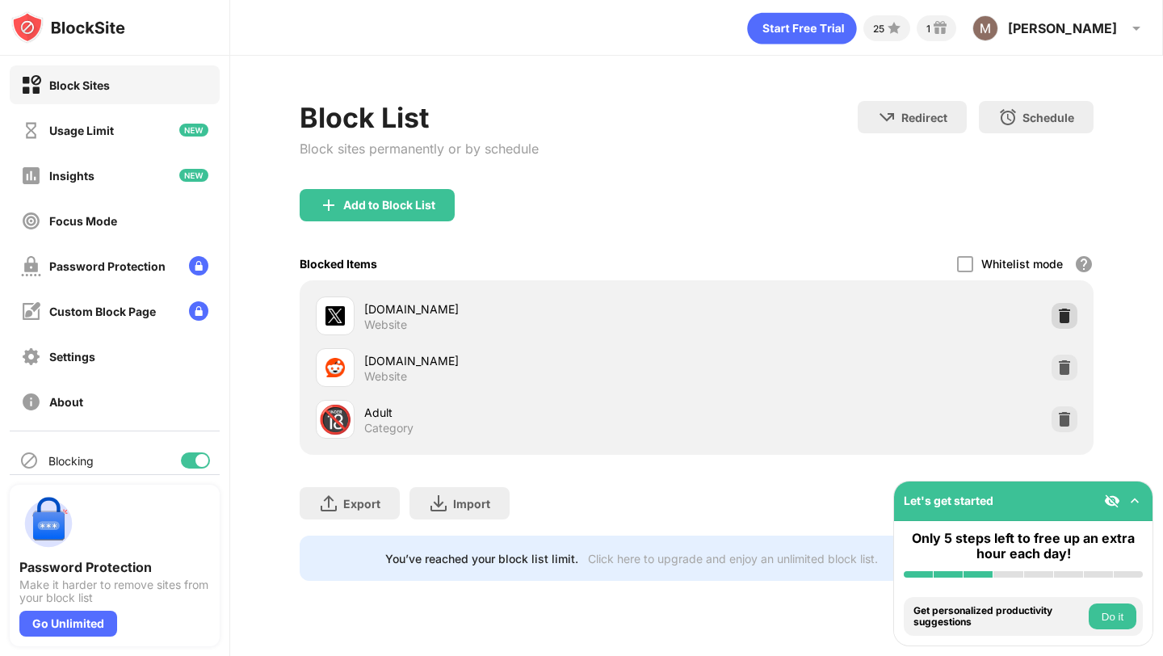 The image size is (1163, 656). I want to click on div: 1, so click(928, 28).